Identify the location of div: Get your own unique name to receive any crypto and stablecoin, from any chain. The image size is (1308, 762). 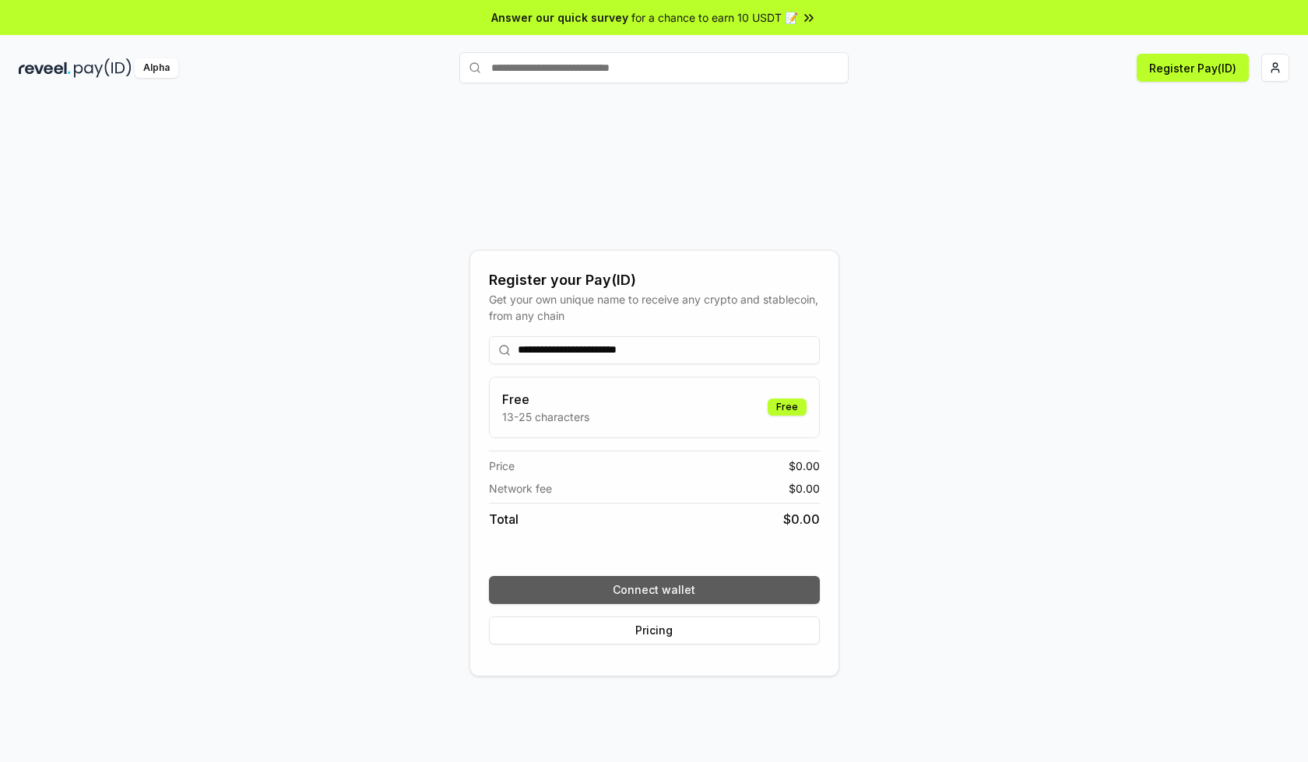
(654, 308).